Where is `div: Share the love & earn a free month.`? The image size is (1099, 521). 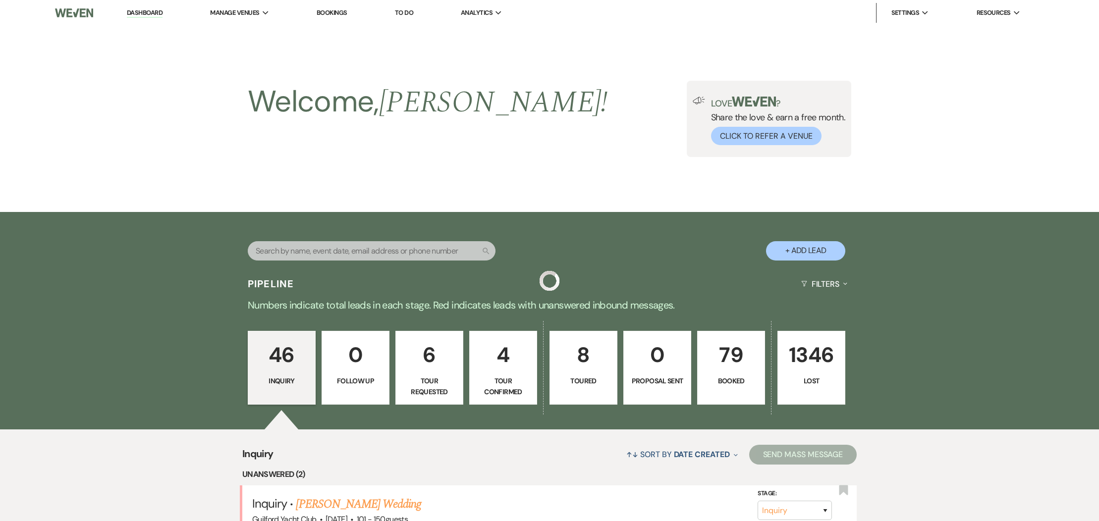
div: Share the love & earn a free month. is located at coordinates (775, 121).